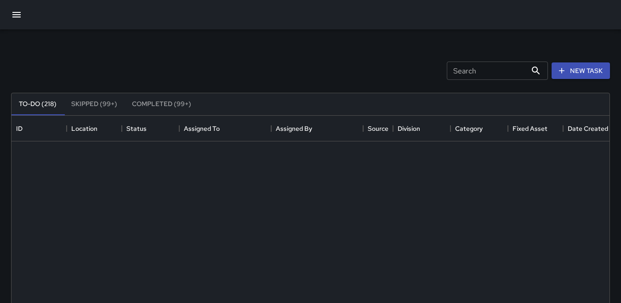  I want to click on div: Date Created, so click(588, 129).